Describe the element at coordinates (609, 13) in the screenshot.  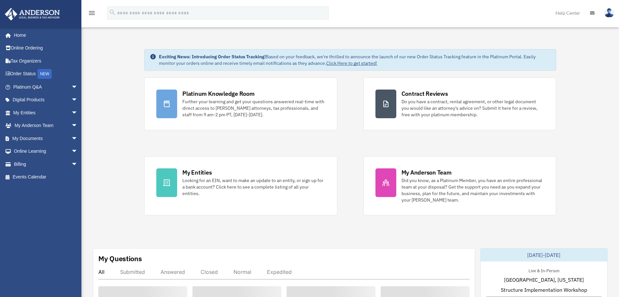
I see `img: User Pic` at that location.